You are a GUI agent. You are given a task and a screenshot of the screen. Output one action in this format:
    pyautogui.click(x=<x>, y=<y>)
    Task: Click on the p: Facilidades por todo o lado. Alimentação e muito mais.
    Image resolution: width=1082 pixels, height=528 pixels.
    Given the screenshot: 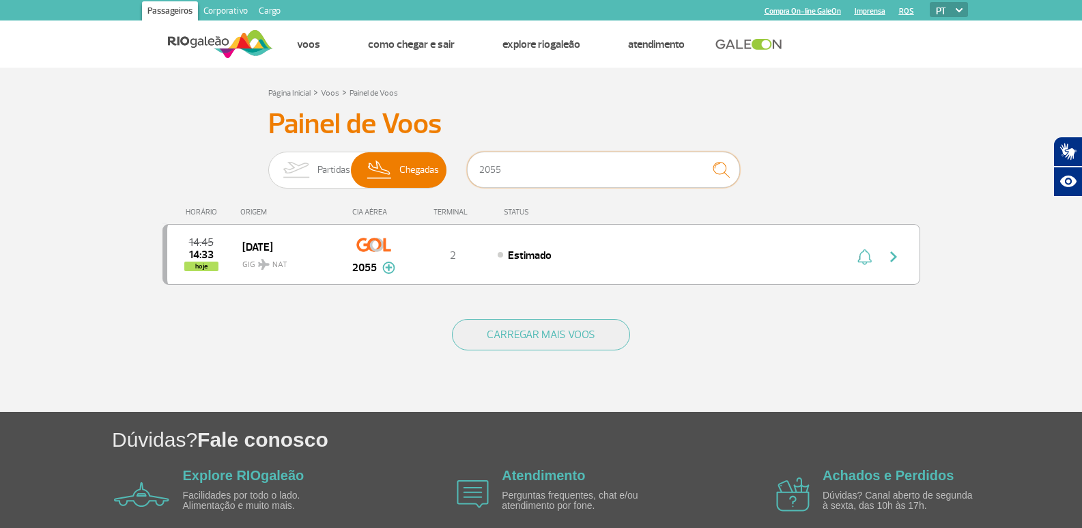 What is the action you would take?
    pyautogui.click(x=261, y=500)
    